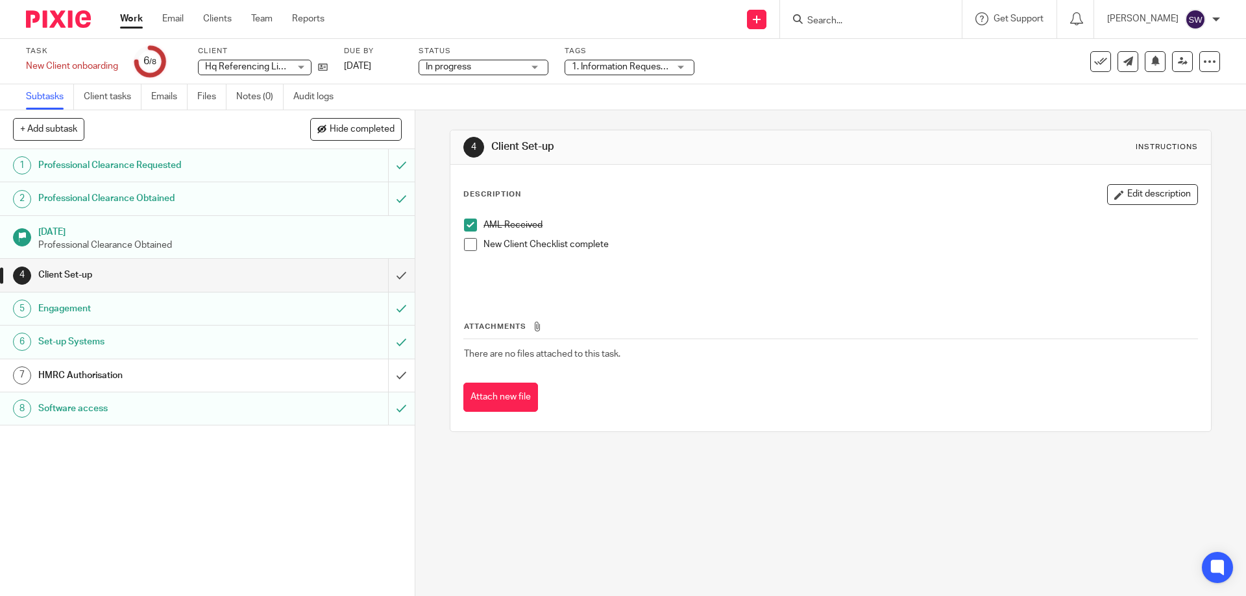 The height and width of the screenshot is (596, 1246). I want to click on a: Reports, so click(308, 19).